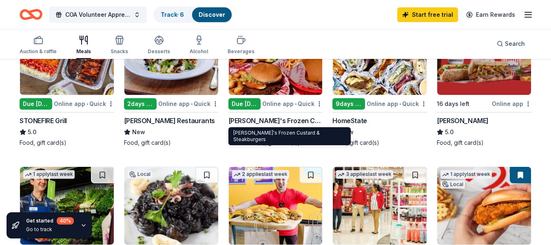  What do you see at coordinates (491, 15) in the screenshot?
I see `a: Earn Rewards` at bounding box center [491, 15].